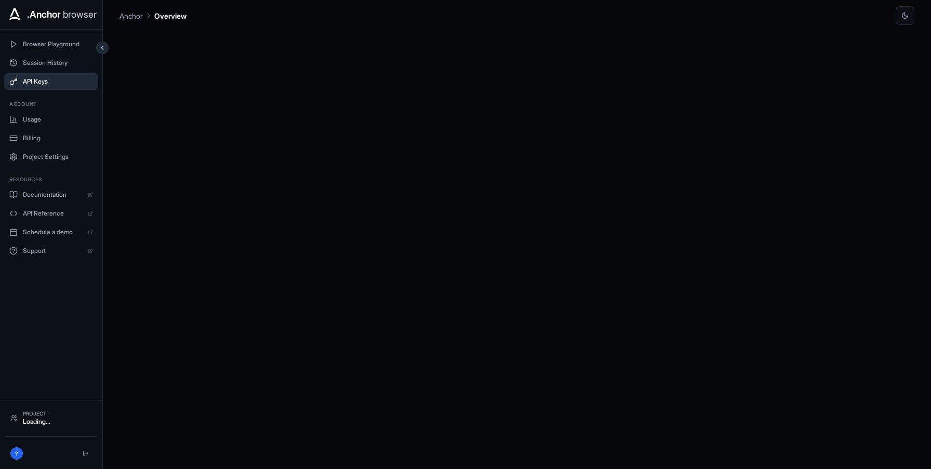 This screenshot has width=931, height=469. Describe the element at coordinates (51, 138) in the screenshot. I see `button: Billing` at that location.